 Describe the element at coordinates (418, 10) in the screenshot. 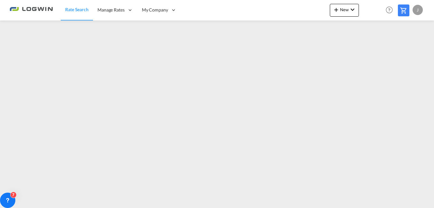

I see `div: J` at that location.